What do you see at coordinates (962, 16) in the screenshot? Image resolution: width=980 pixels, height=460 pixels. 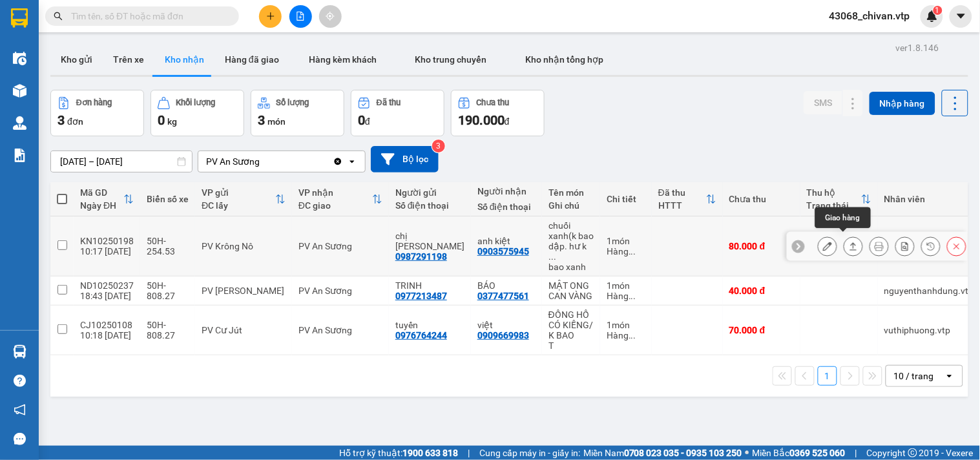 I see `span: caret-down` at bounding box center [962, 16].